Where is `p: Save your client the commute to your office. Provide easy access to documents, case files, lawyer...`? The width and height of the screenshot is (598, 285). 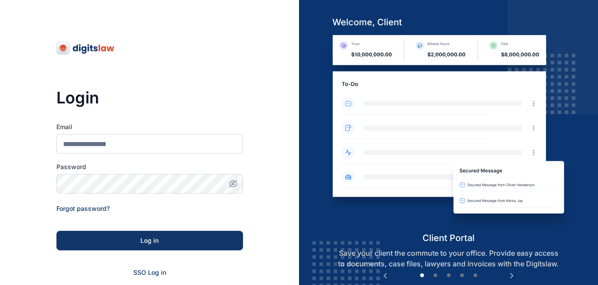
p: Save your client the commute to your office. Provide easy access to documents, case files, lawyer... is located at coordinates (448, 259).